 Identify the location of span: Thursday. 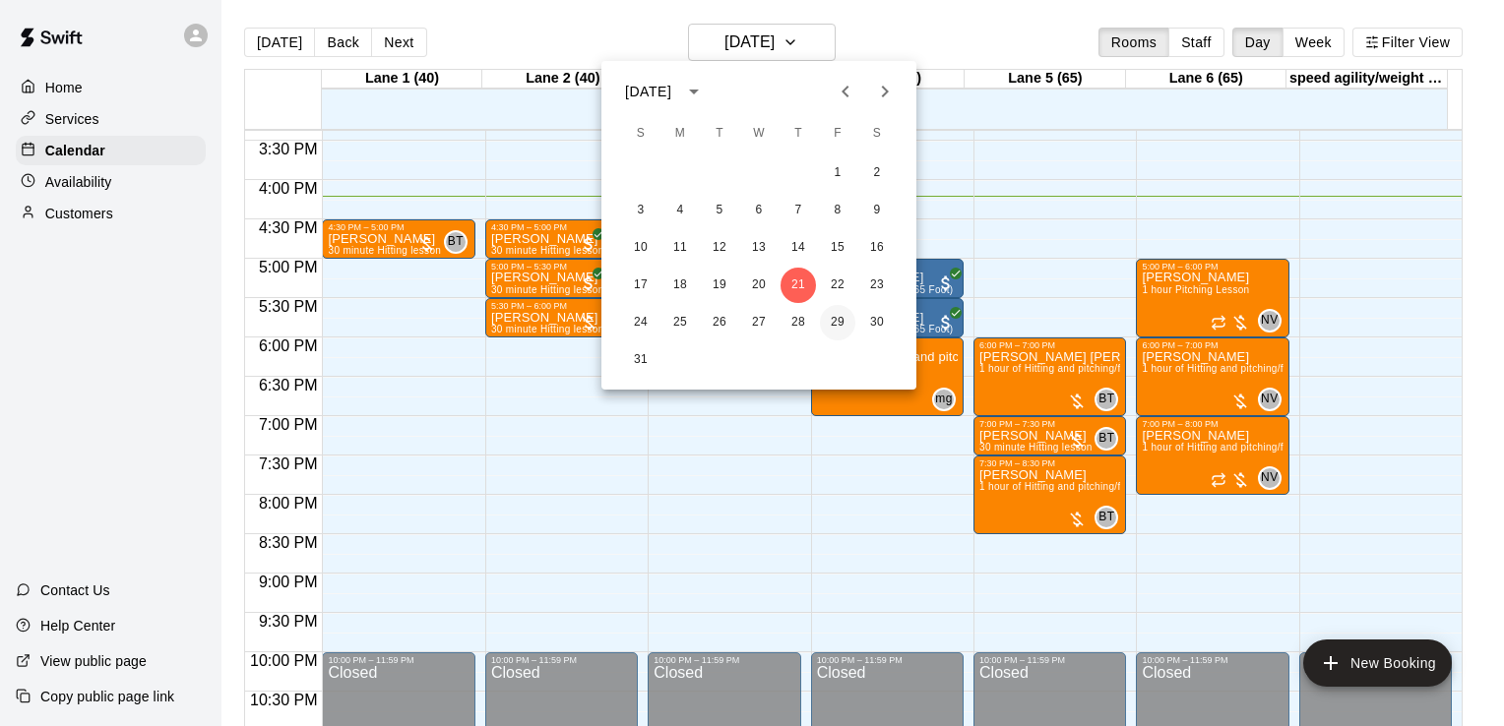
(798, 134).